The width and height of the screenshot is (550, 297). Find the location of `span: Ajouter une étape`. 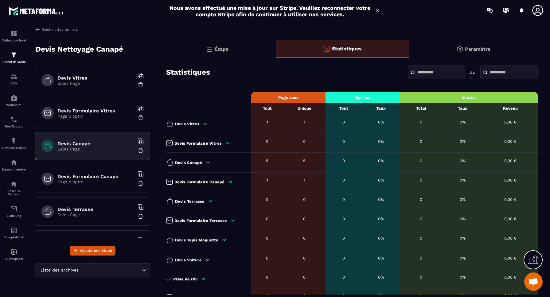

span: Ajouter une étape is located at coordinates (96, 250).